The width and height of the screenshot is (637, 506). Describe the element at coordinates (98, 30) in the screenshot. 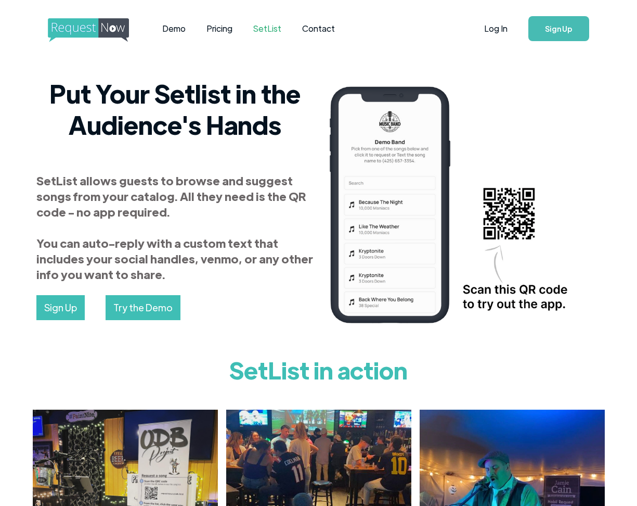

I see `img: requestnow logo` at that location.